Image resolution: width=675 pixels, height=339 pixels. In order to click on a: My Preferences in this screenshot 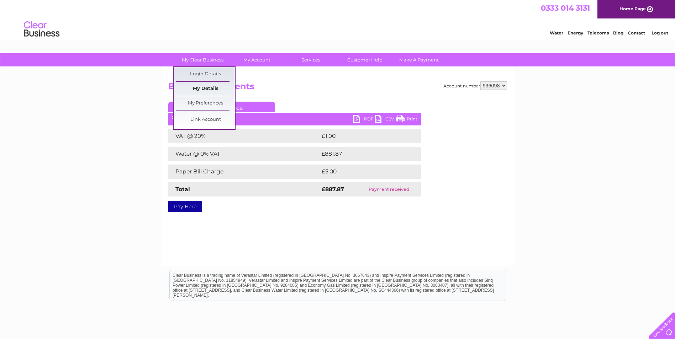, I will do `click(205, 104)`.